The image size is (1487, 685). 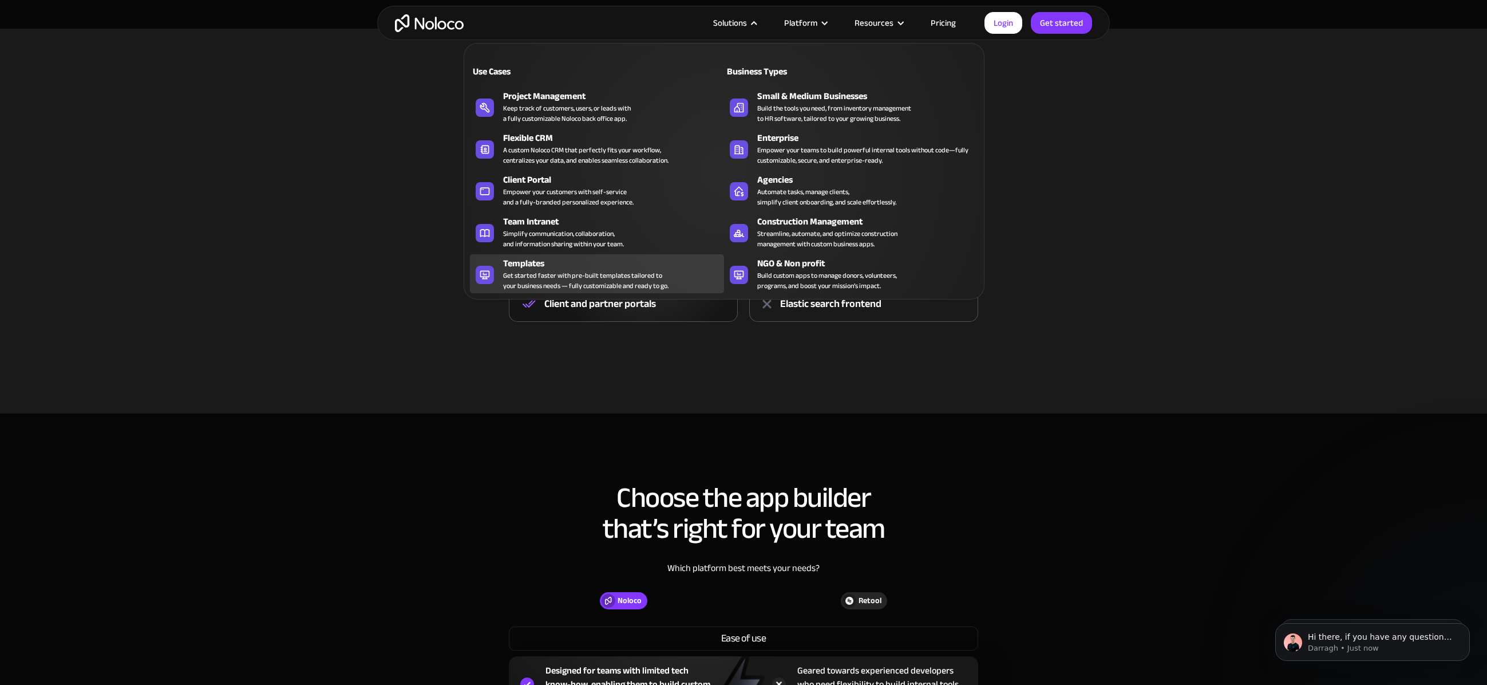 What do you see at coordinates (597, 148) in the screenshot?
I see `a: Flexible CRMA custom Noloco CRM that perfectly fits your workflow,centralizes your data, and enab...` at bounding box center [597, 148].